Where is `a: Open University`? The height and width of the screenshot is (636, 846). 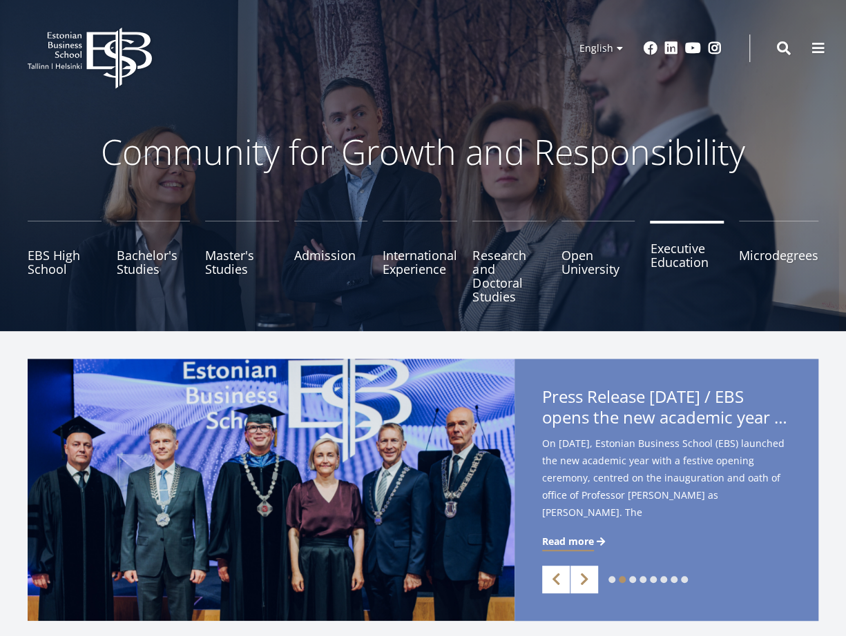
a: Open University is located at coordinates (598, 262).